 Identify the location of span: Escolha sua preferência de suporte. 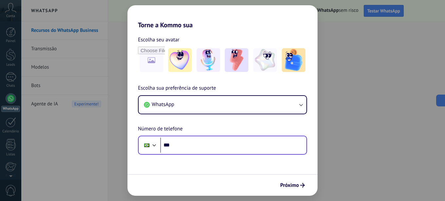
(177, 88).